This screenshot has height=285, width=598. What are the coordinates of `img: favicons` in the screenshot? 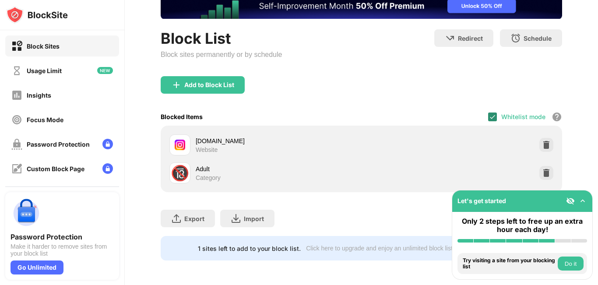 It's located at (180, 145).